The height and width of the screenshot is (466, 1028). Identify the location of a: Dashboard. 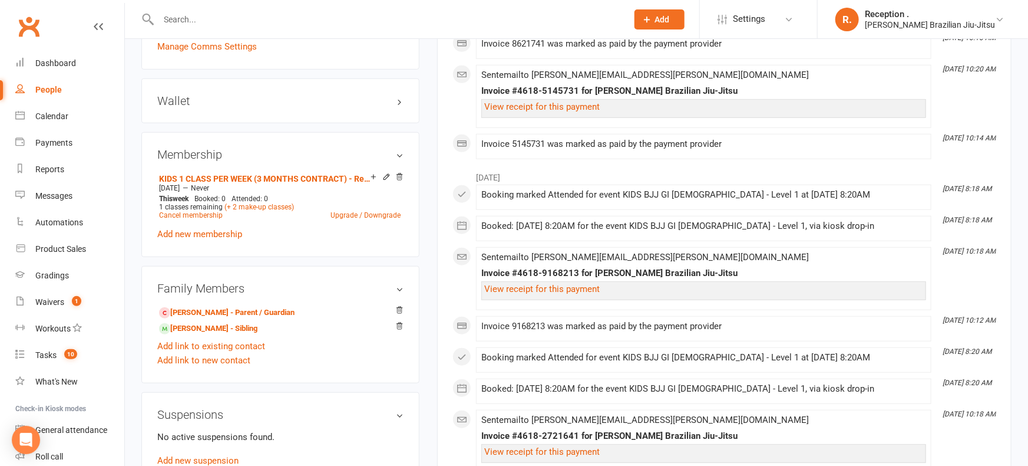
(70, 63).